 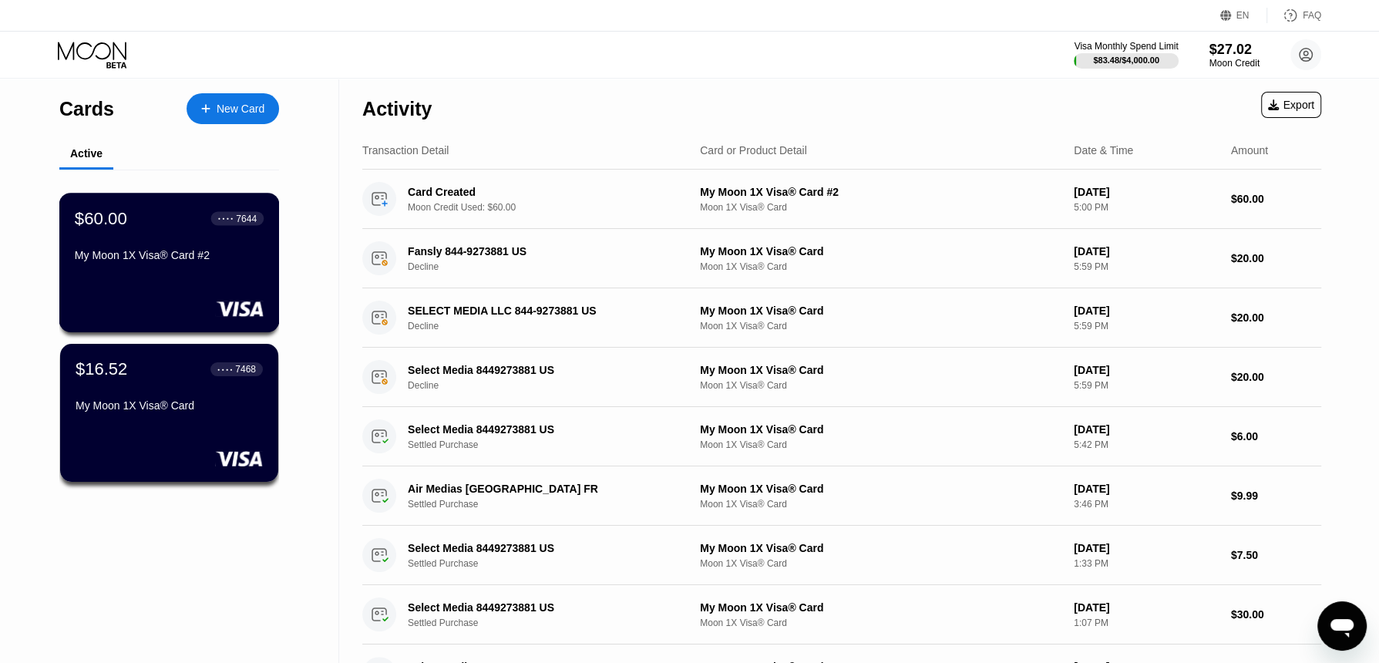 I want to click on div: Cards, so click(x=86, y=109).